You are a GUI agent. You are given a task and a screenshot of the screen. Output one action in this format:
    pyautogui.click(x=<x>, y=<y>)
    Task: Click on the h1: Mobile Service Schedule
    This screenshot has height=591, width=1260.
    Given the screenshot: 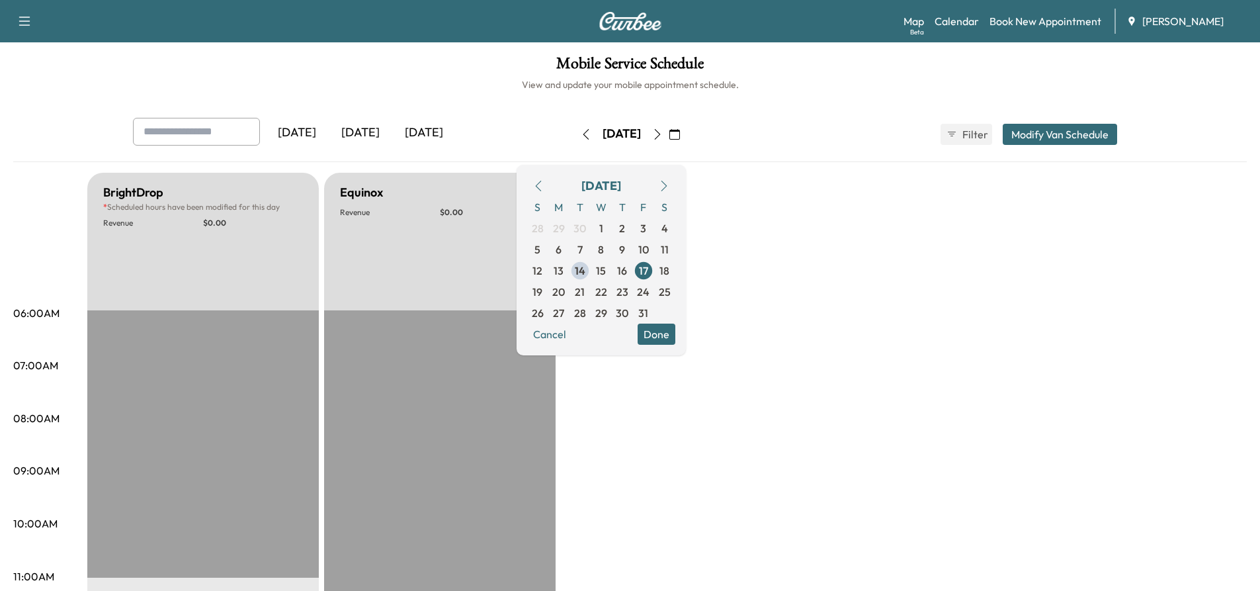 What is the action you would take?
    pyautogui.click(x=630, y=67)
    